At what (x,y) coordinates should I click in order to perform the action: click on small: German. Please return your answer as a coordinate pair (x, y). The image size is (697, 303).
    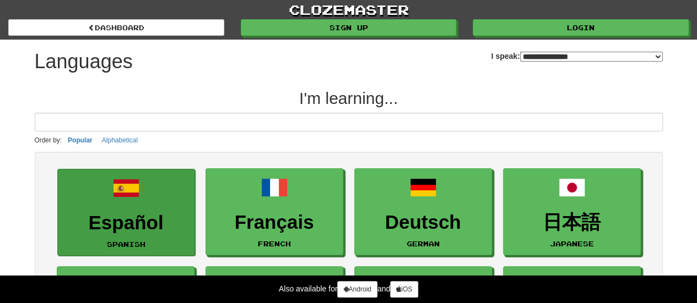
    Looking at the image, I should click on (423, 244).